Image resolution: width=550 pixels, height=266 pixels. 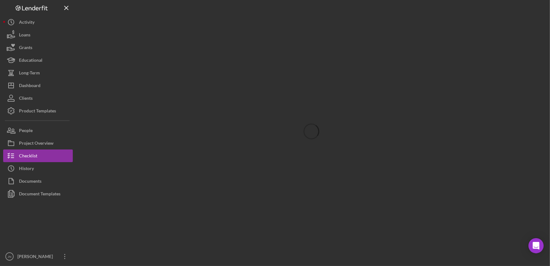 I want to click on div: Grants, so click(x=26, y=48).